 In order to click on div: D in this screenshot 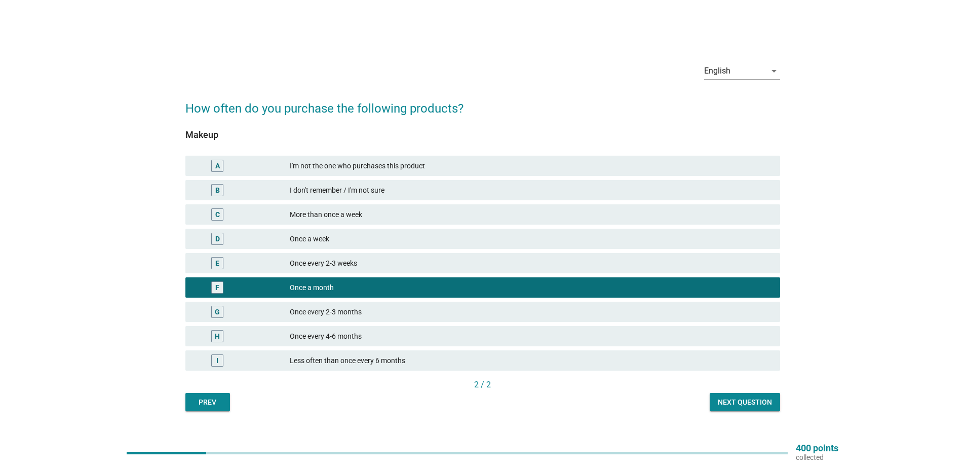, I will do `click(217, 239)`.